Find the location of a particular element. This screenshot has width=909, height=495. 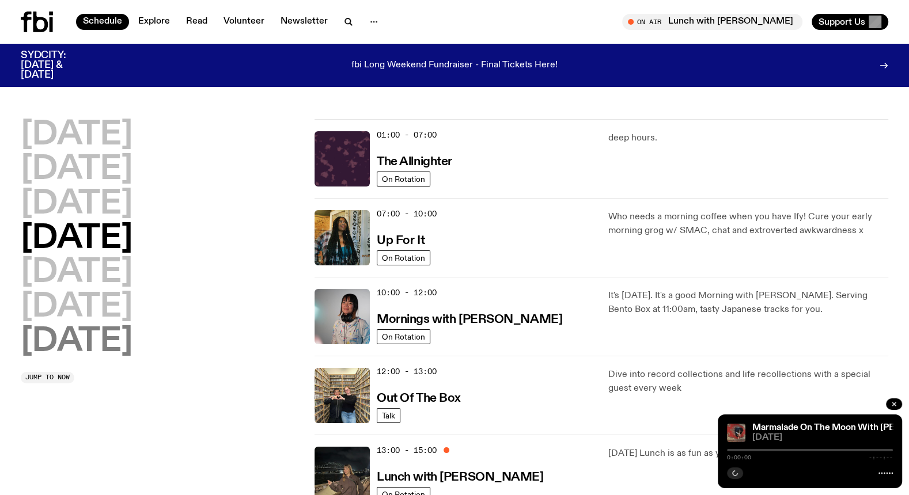

a: Up For It is located at coordinates (400, 240).